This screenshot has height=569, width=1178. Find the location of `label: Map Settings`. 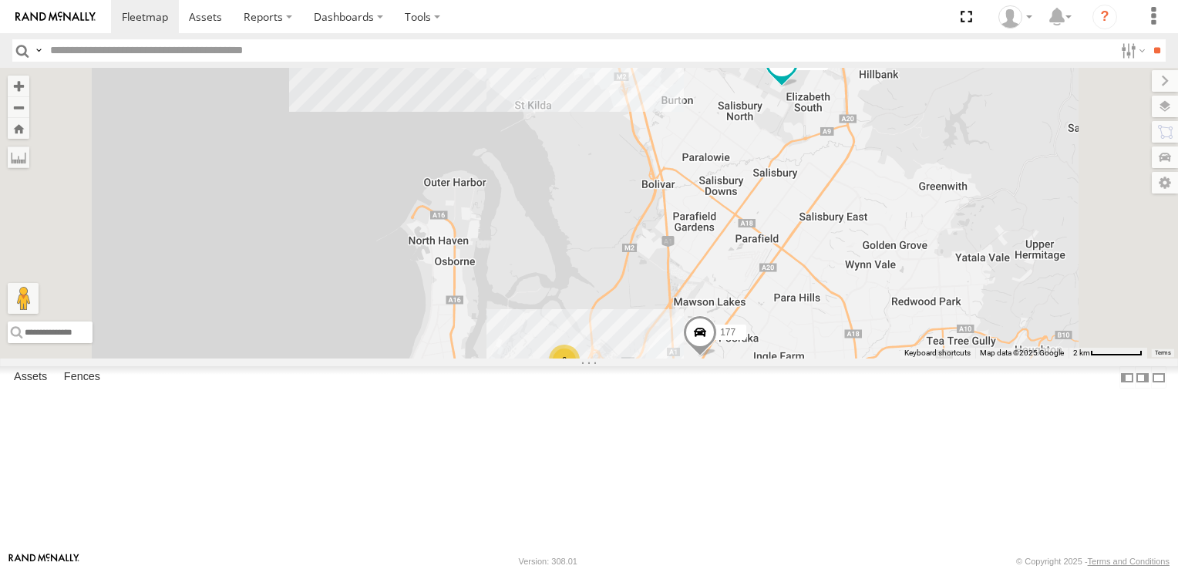

label: Map Settings is located at coordinates (1165, 183).